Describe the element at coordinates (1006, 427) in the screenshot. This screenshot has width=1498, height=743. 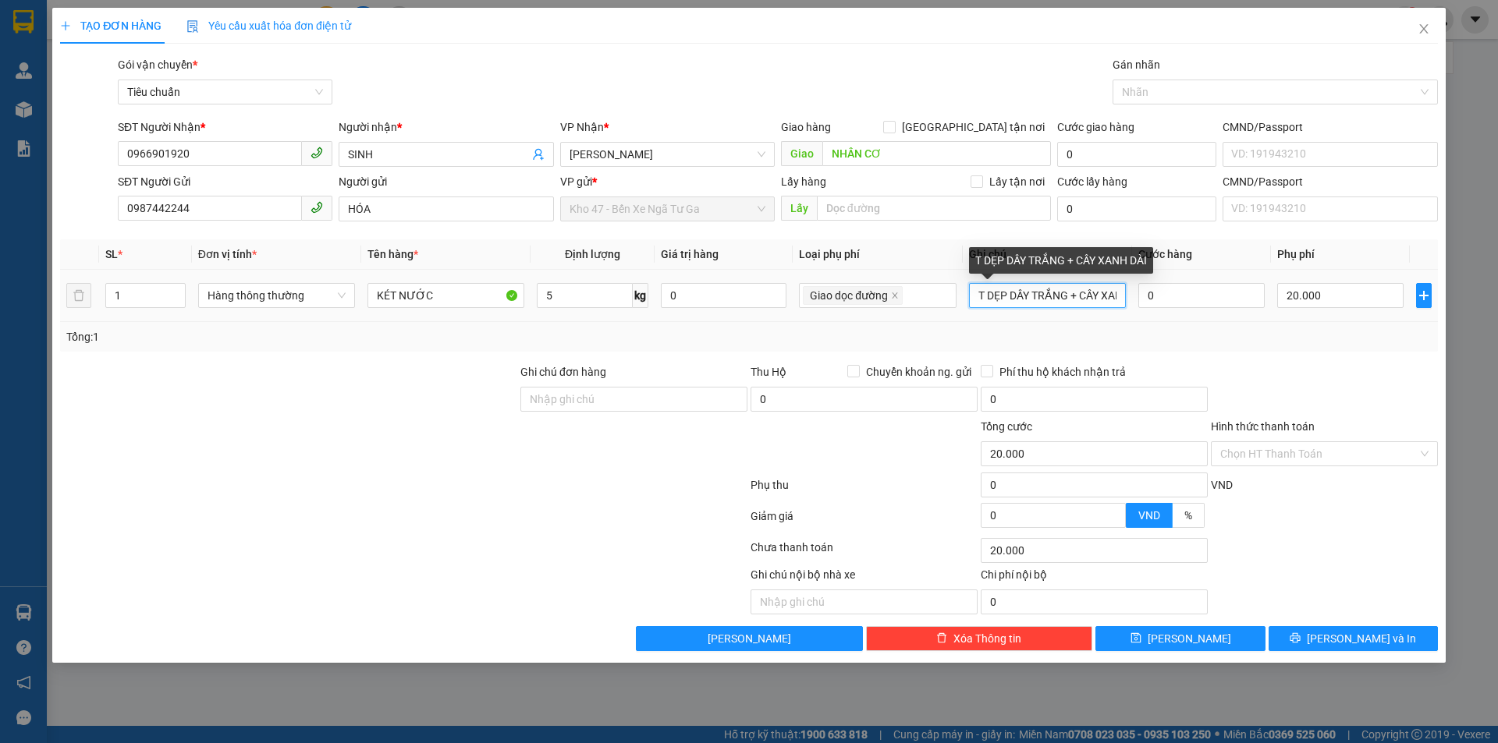
I see `span: Tổng cước` at that location.